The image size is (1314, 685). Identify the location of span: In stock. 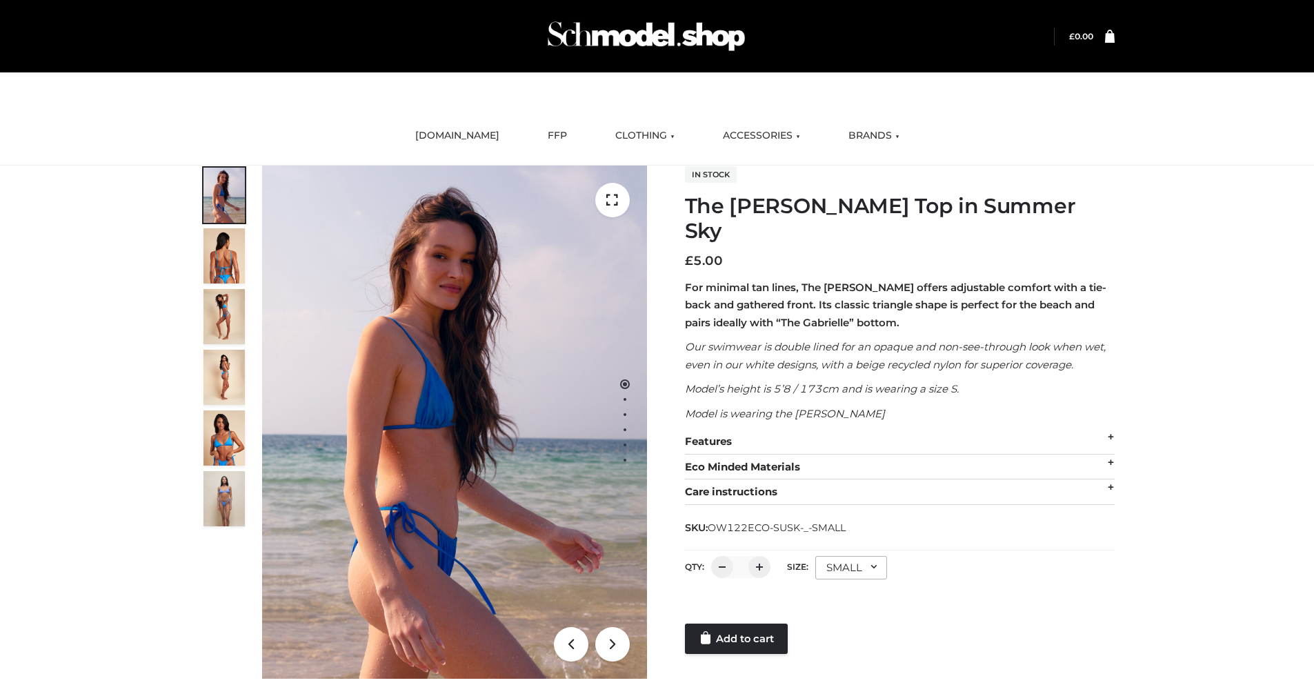
(710, 174).